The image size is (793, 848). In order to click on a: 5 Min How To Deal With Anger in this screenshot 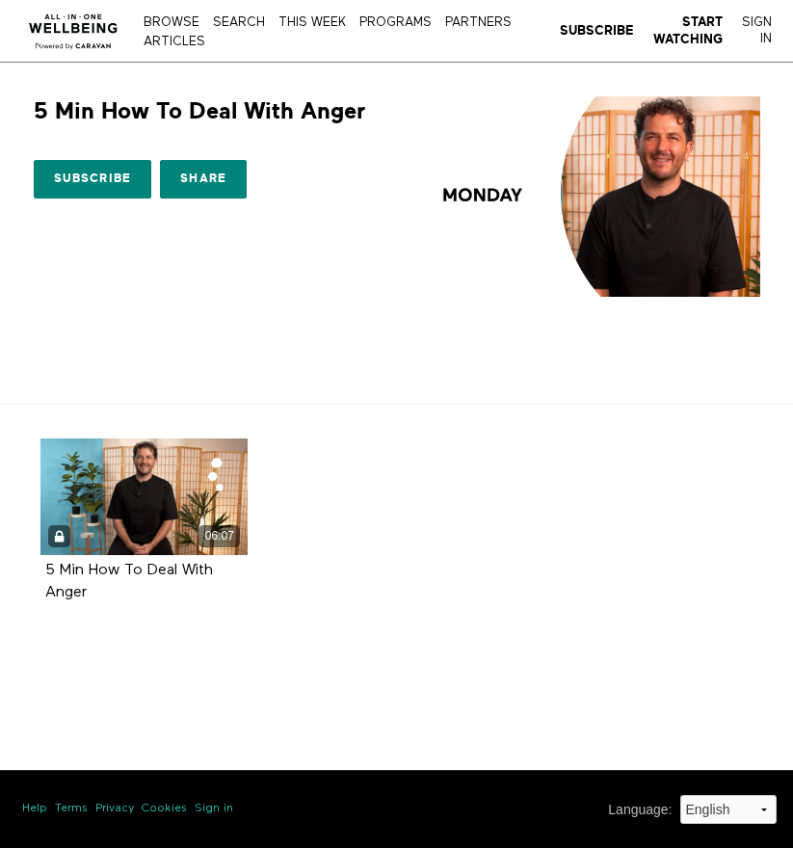, I will do `click(129, 581)`.